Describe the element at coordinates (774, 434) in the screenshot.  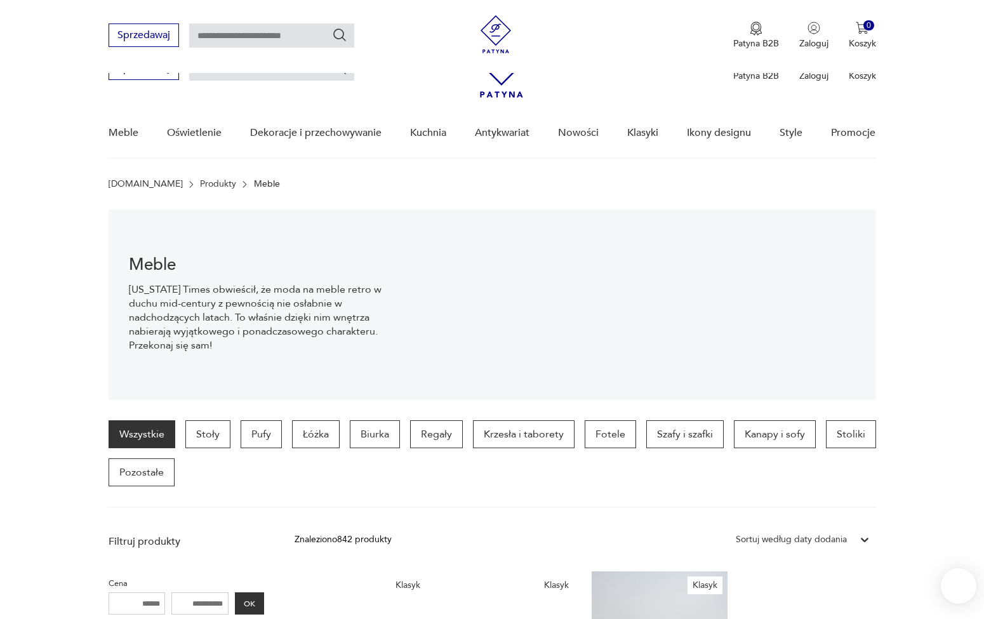
I see `a: Kanapy i sofy` at that location.